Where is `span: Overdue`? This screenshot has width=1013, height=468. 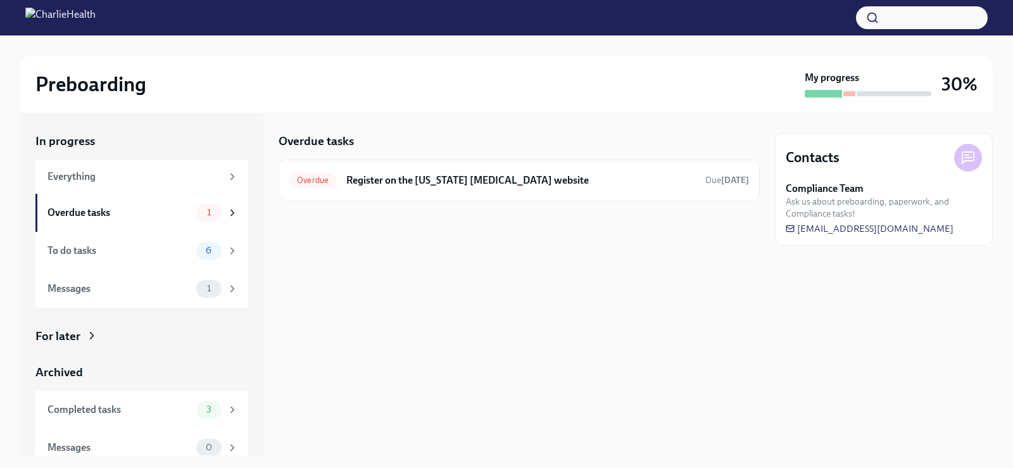 span: Overdue is located at coordinates (313, 180).